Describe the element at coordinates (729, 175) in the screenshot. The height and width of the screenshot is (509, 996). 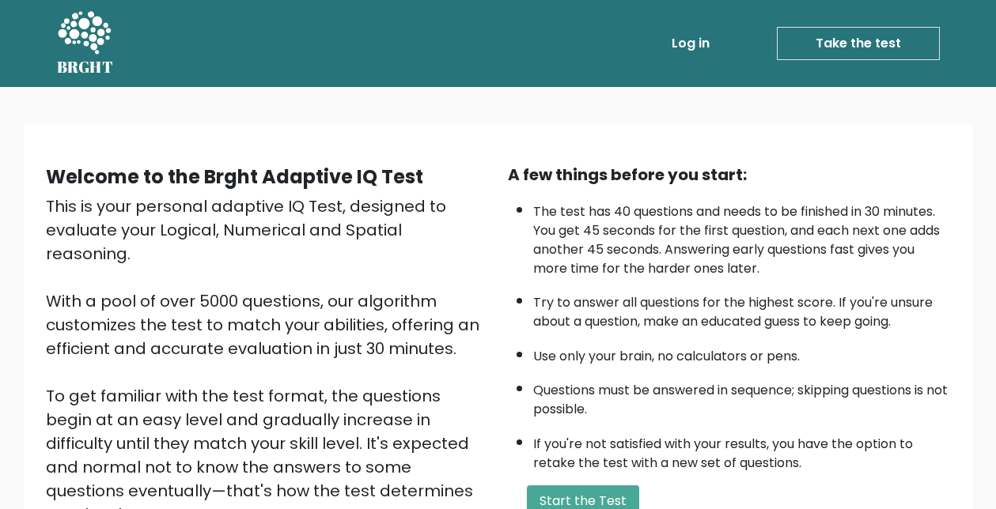
I see `div: A few things before you start:` at that location.